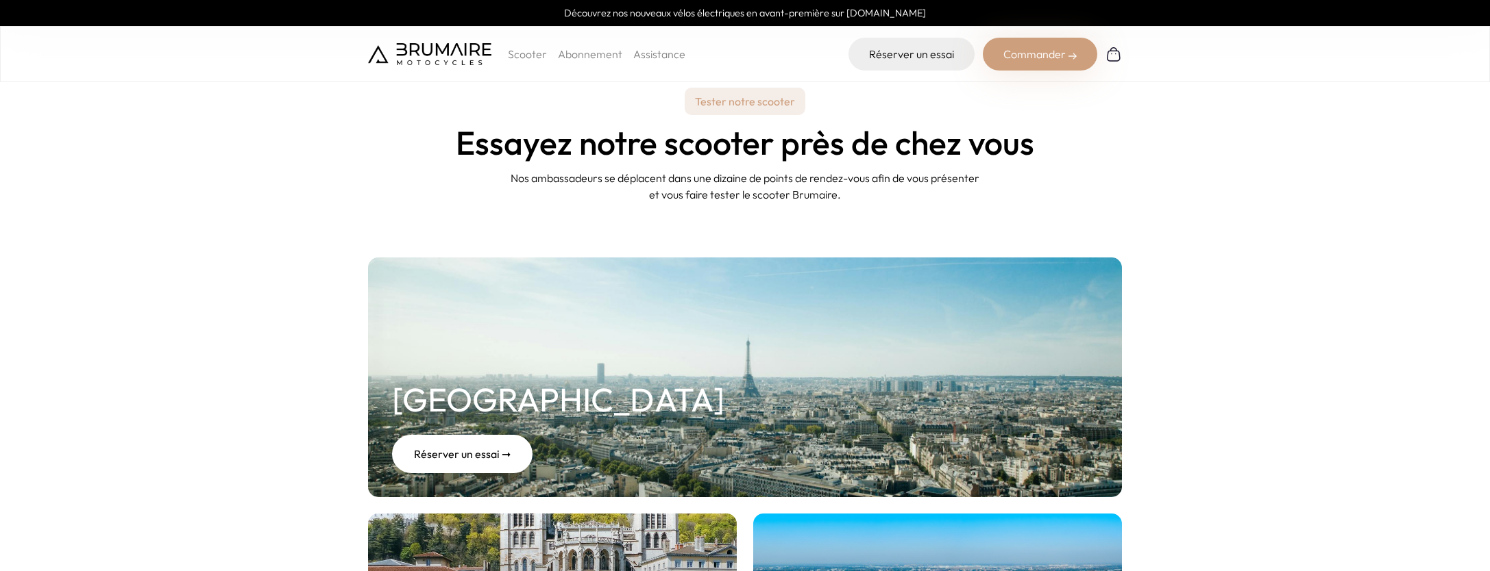  I want to click on img: right-arrow-2.png, so click(1072, 56).